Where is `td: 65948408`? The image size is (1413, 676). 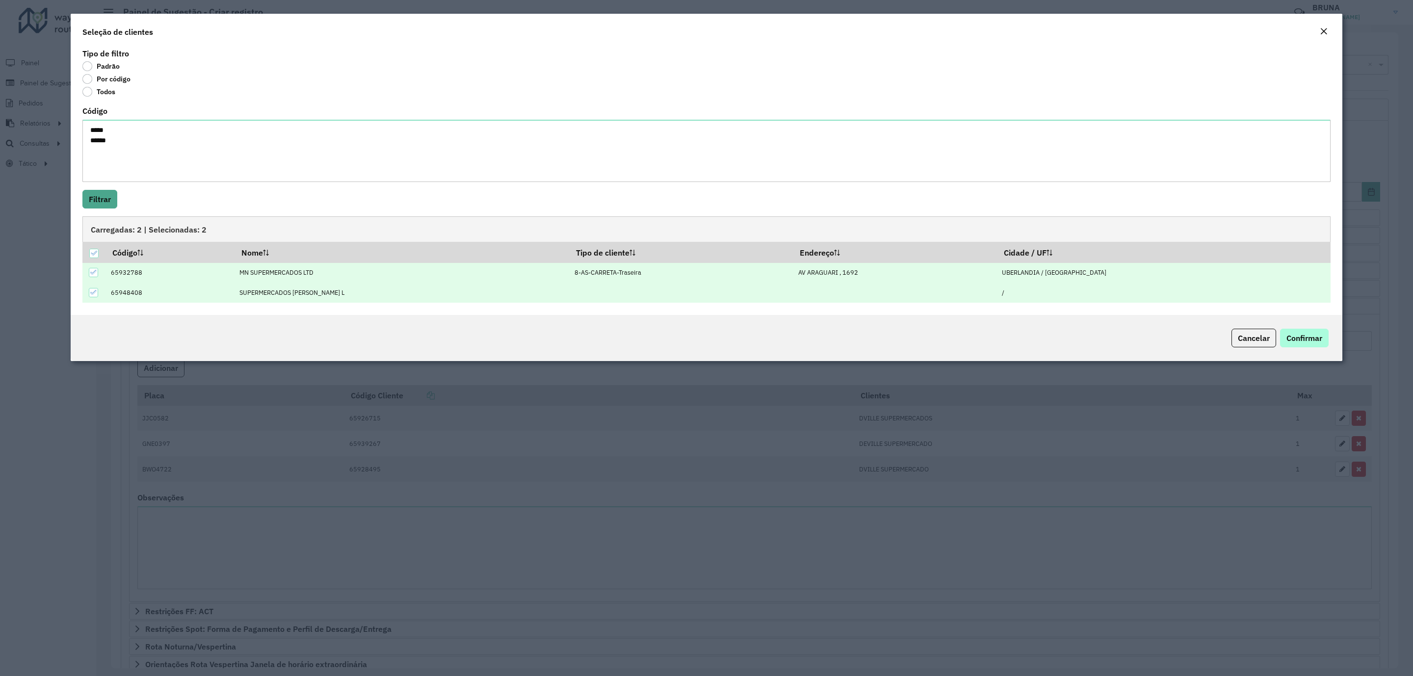
td: 65948408 is located at coordinates (170, 292).